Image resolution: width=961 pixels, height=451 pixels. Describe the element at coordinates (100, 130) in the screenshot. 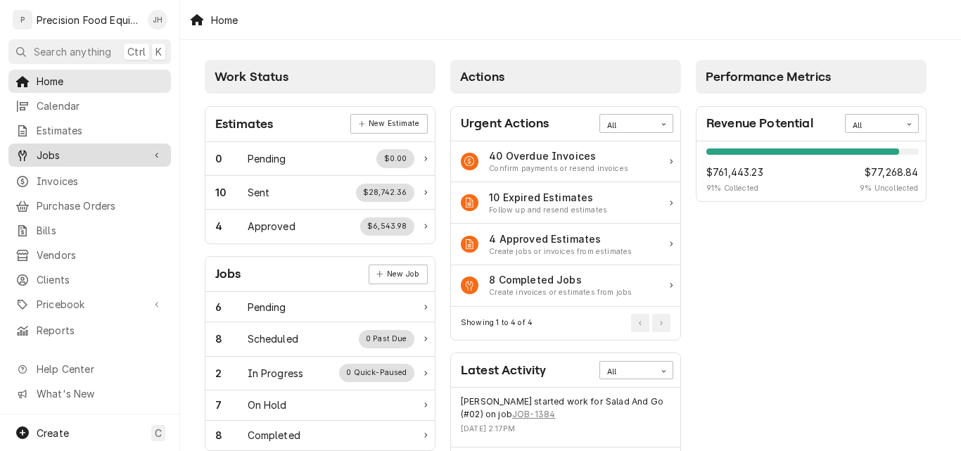

I see `span: Estimates` at that location.